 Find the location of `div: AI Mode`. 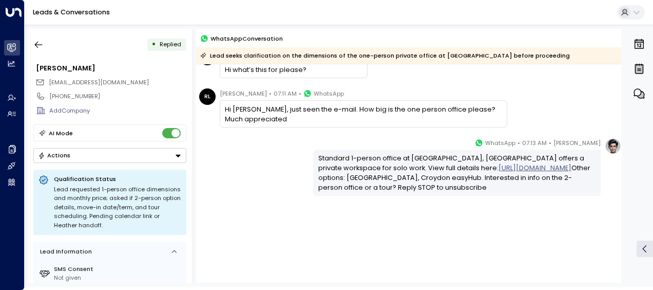

div: AI Mode is located at coordinates (61, 133).